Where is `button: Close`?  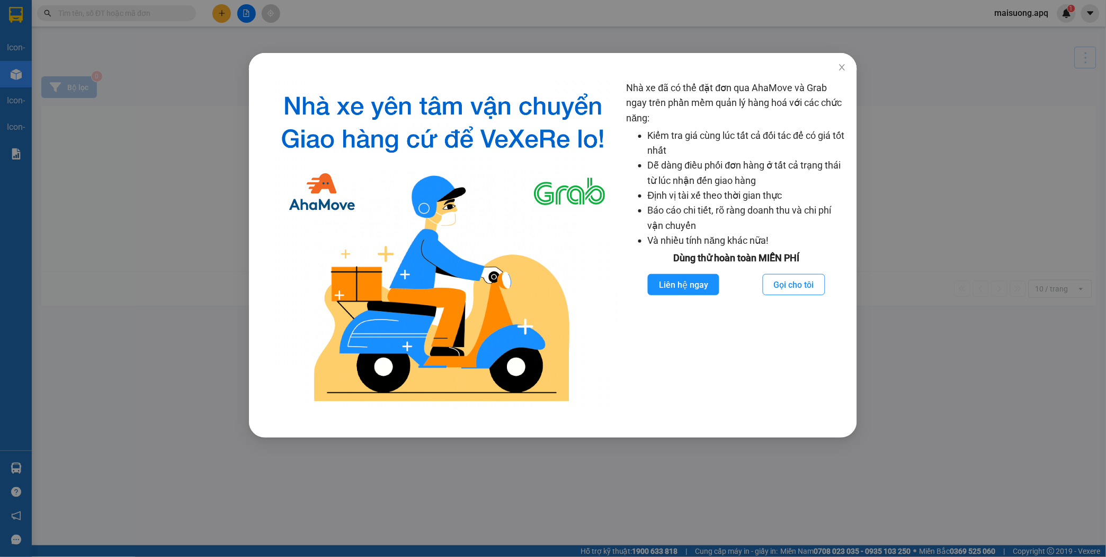
button: Close is located at coordinates (842, 68).